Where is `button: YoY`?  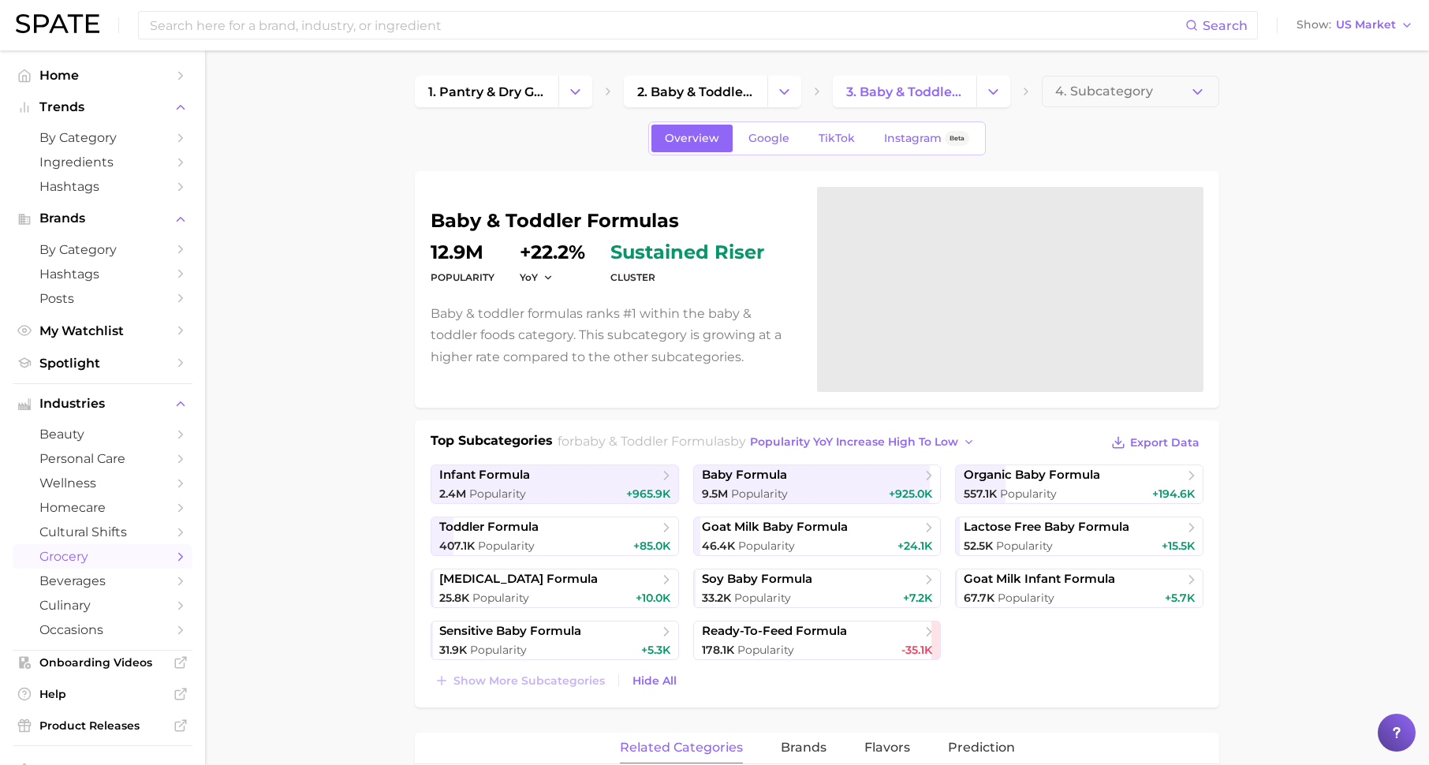
button: YoY is located at coordinates (536, 277).